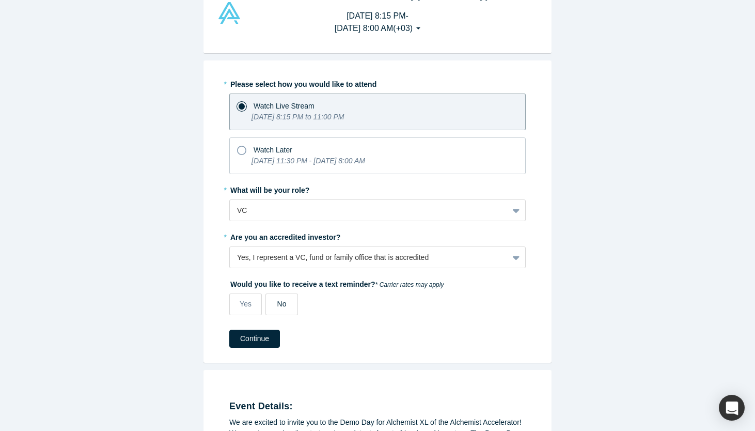 The height and width of the screenshot is (431, 755). Describe the element at coordinates (377, 282) in the screenshot. I see `label: Would you like to receive a text reminder?` at that location.